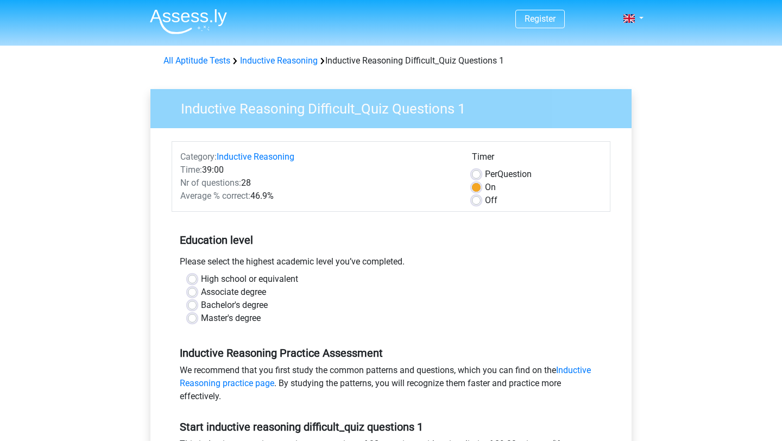  I want to click on div: 46.9%, so click(318, 196).